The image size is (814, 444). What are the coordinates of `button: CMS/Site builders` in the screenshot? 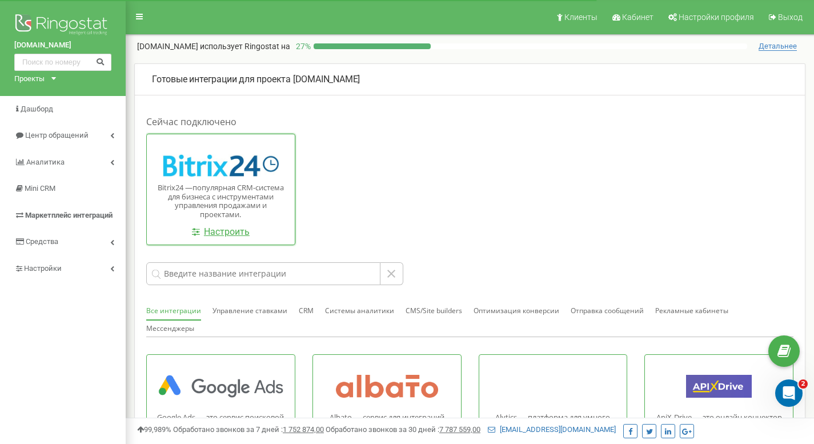 It's located at (433, 311).